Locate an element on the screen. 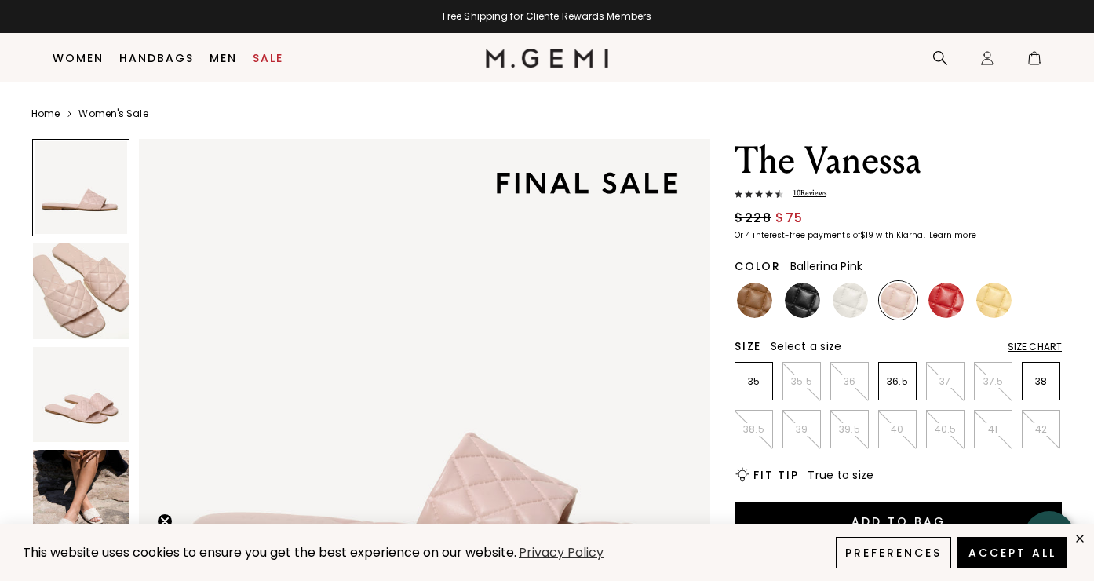  h2: Color is located at coordinates (757, 266).